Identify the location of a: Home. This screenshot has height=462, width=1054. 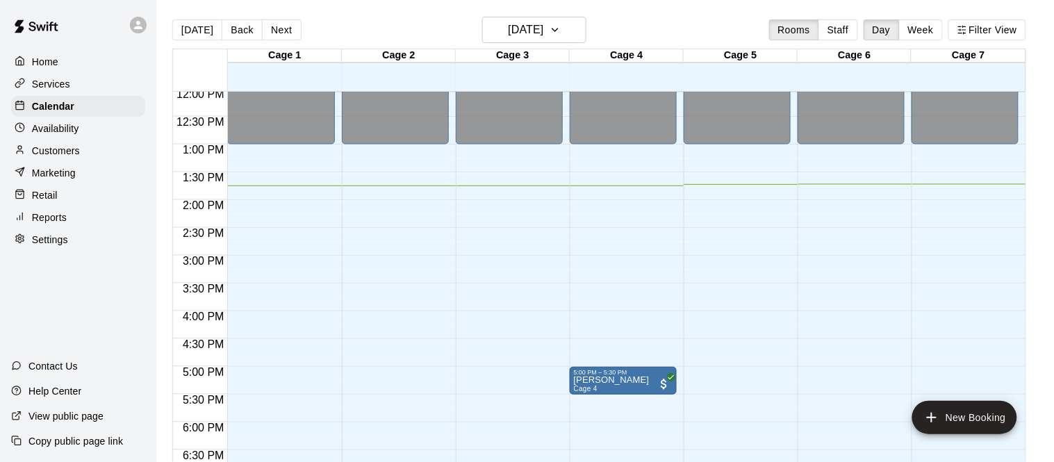
(78, 62).